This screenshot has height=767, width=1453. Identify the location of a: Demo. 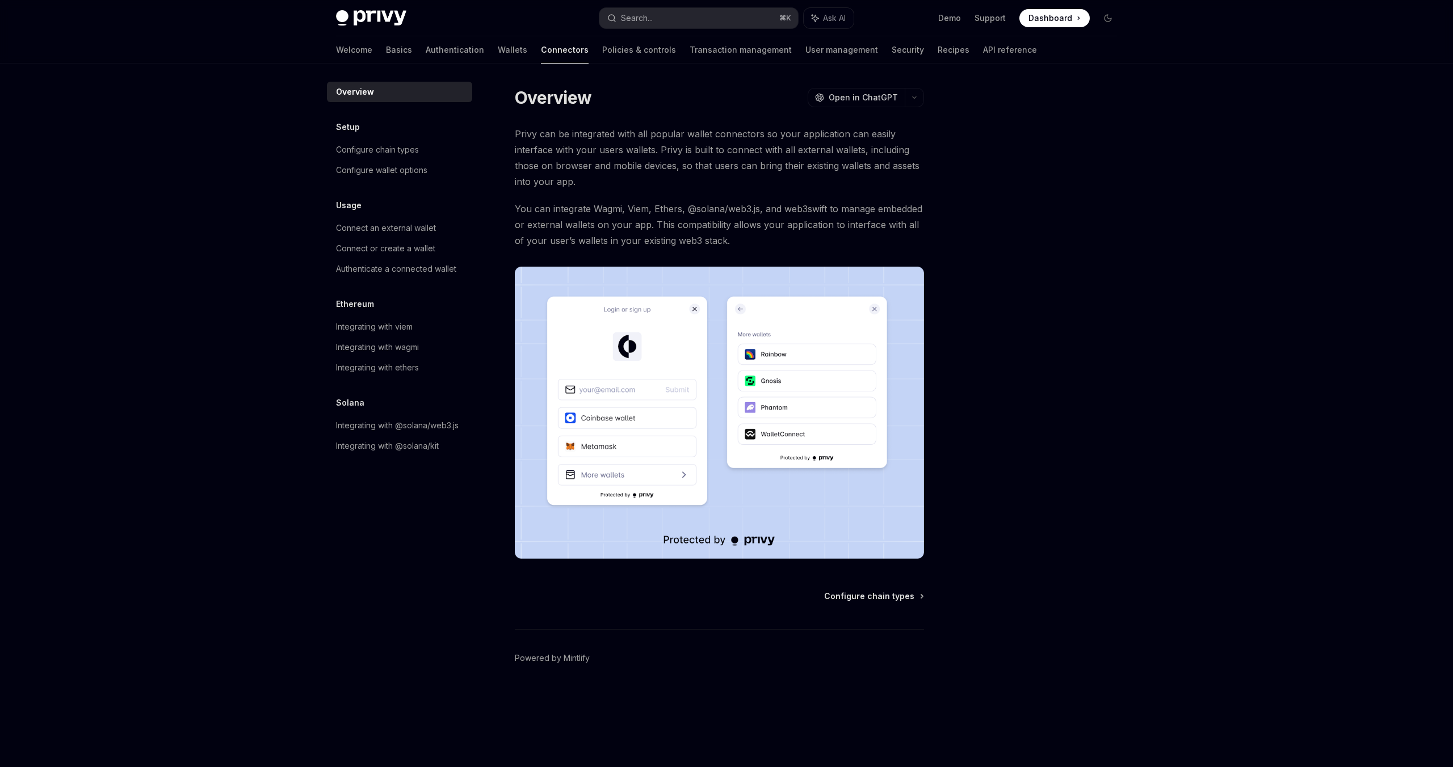
(950, 18).